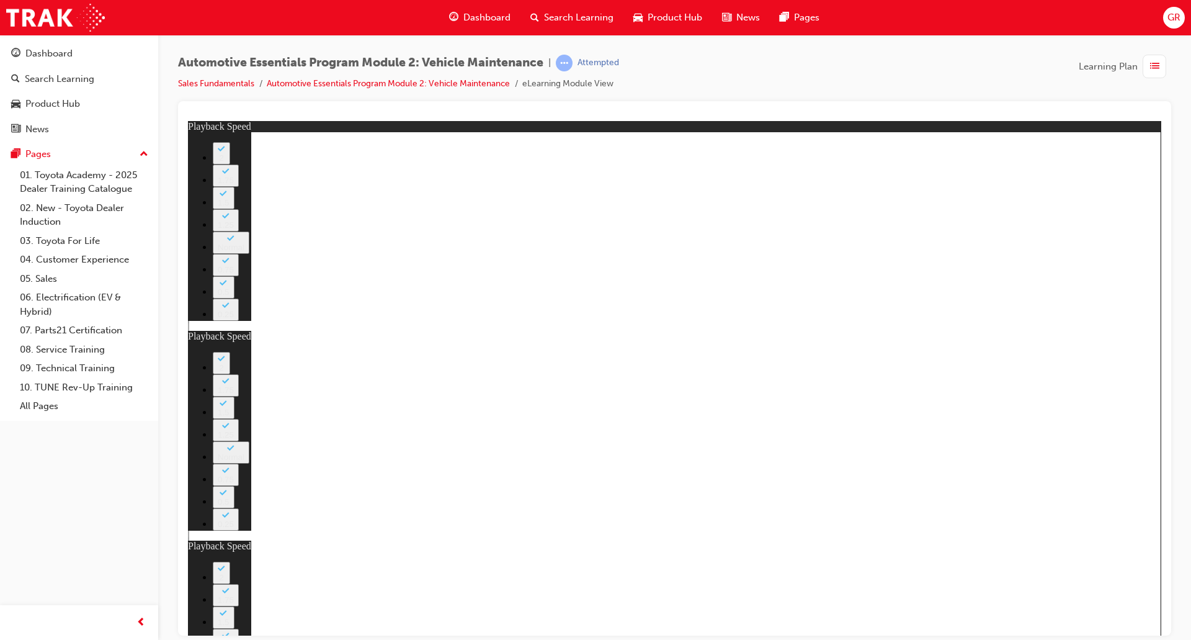 The height and width of the screenshot is (640, 1191). Describe the element at coordinates (480, 17) in the screenshot. I see `a: guage-iconDashboard` at that location.